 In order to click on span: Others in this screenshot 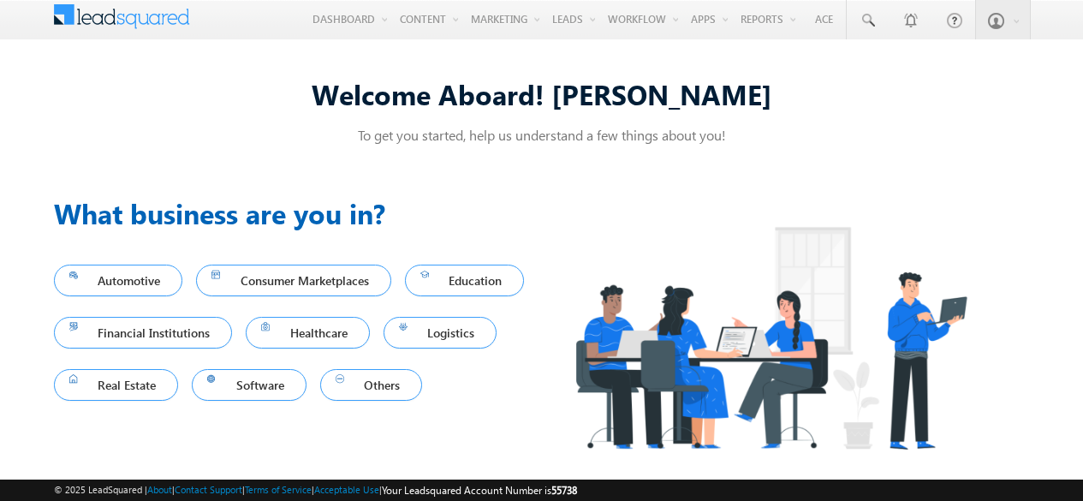, I will do `click(371, 384)`.